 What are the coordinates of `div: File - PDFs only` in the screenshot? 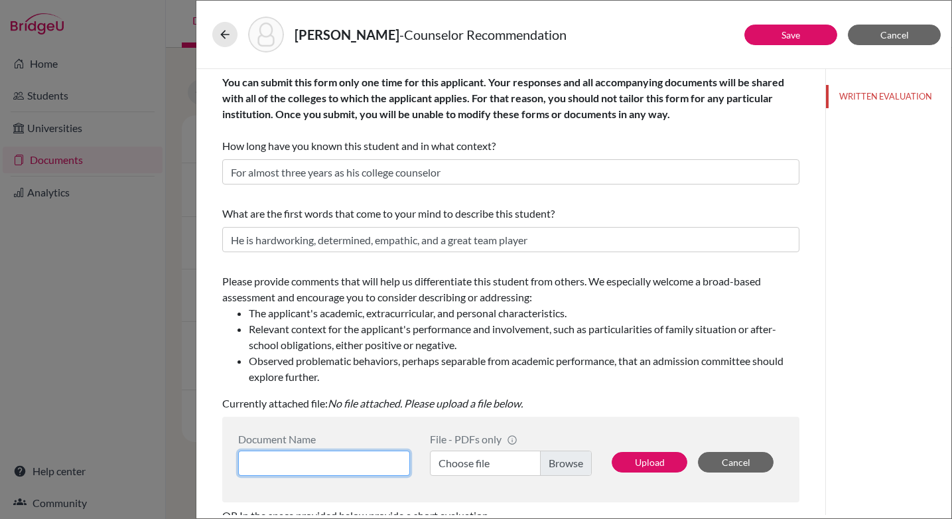 It's located at (511, 438).